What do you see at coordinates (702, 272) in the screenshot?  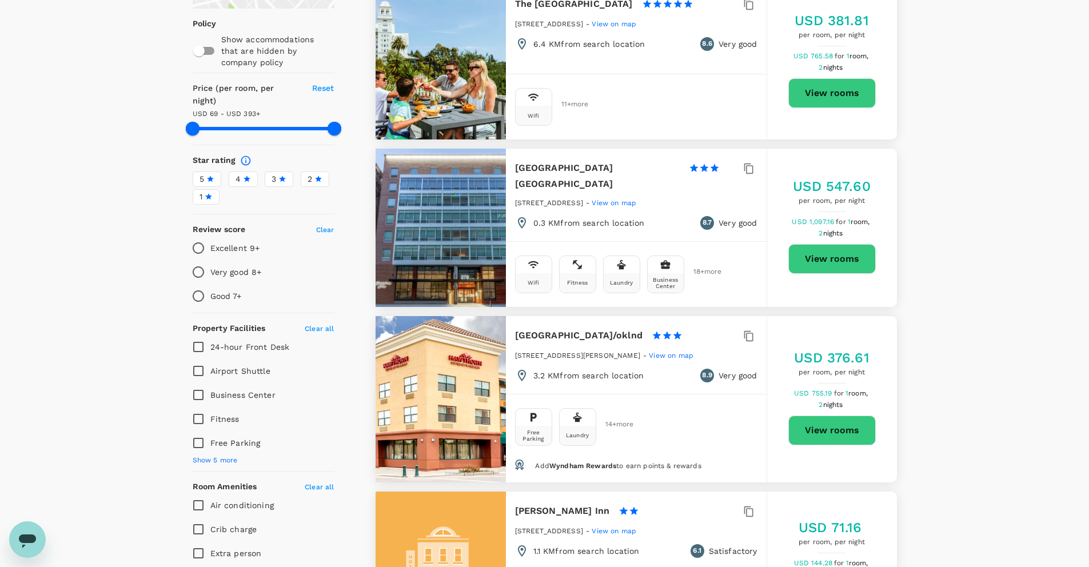 I see `span: 18 + more` at bounding box center [702, 272].